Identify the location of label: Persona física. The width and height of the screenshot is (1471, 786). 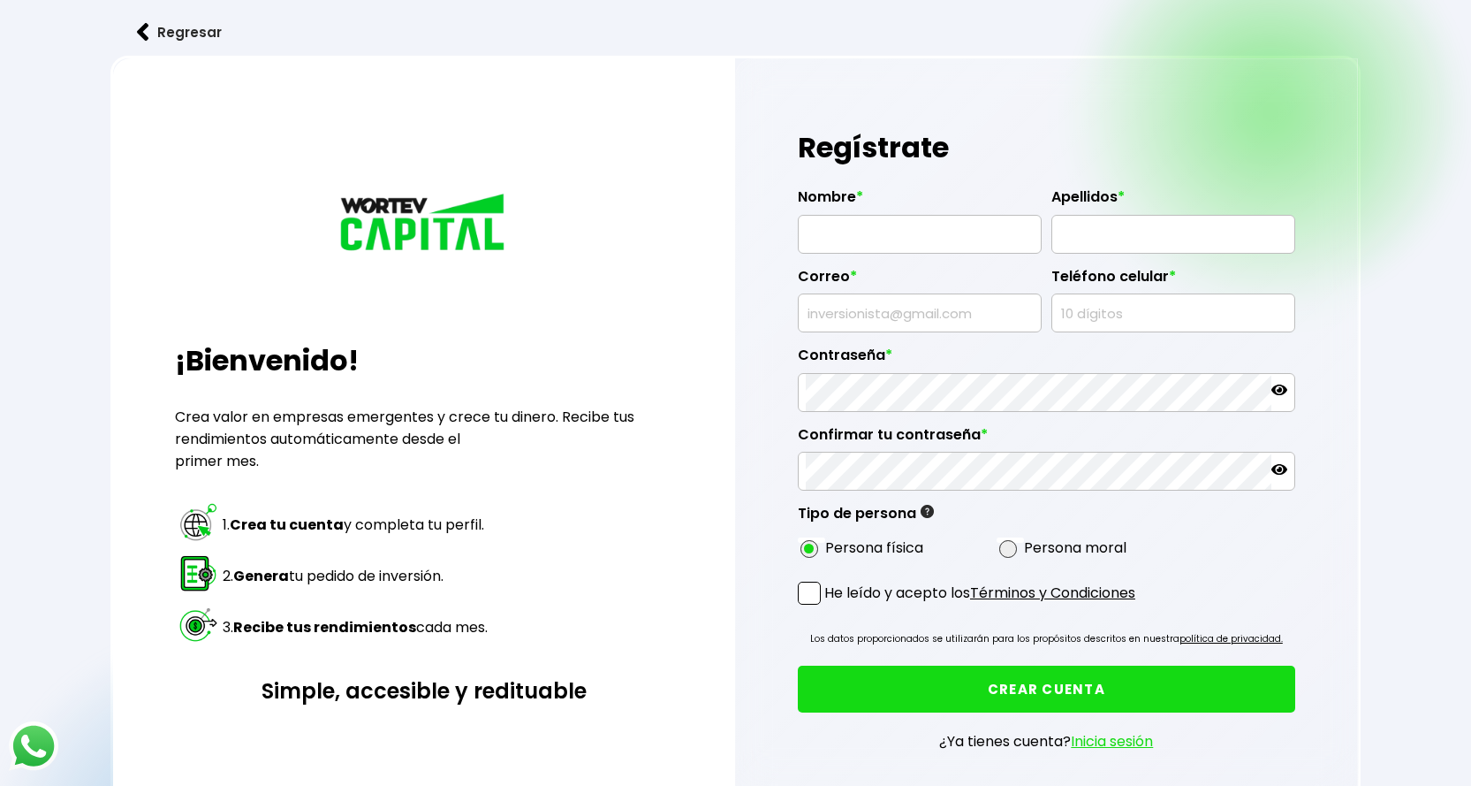
(874, 547).